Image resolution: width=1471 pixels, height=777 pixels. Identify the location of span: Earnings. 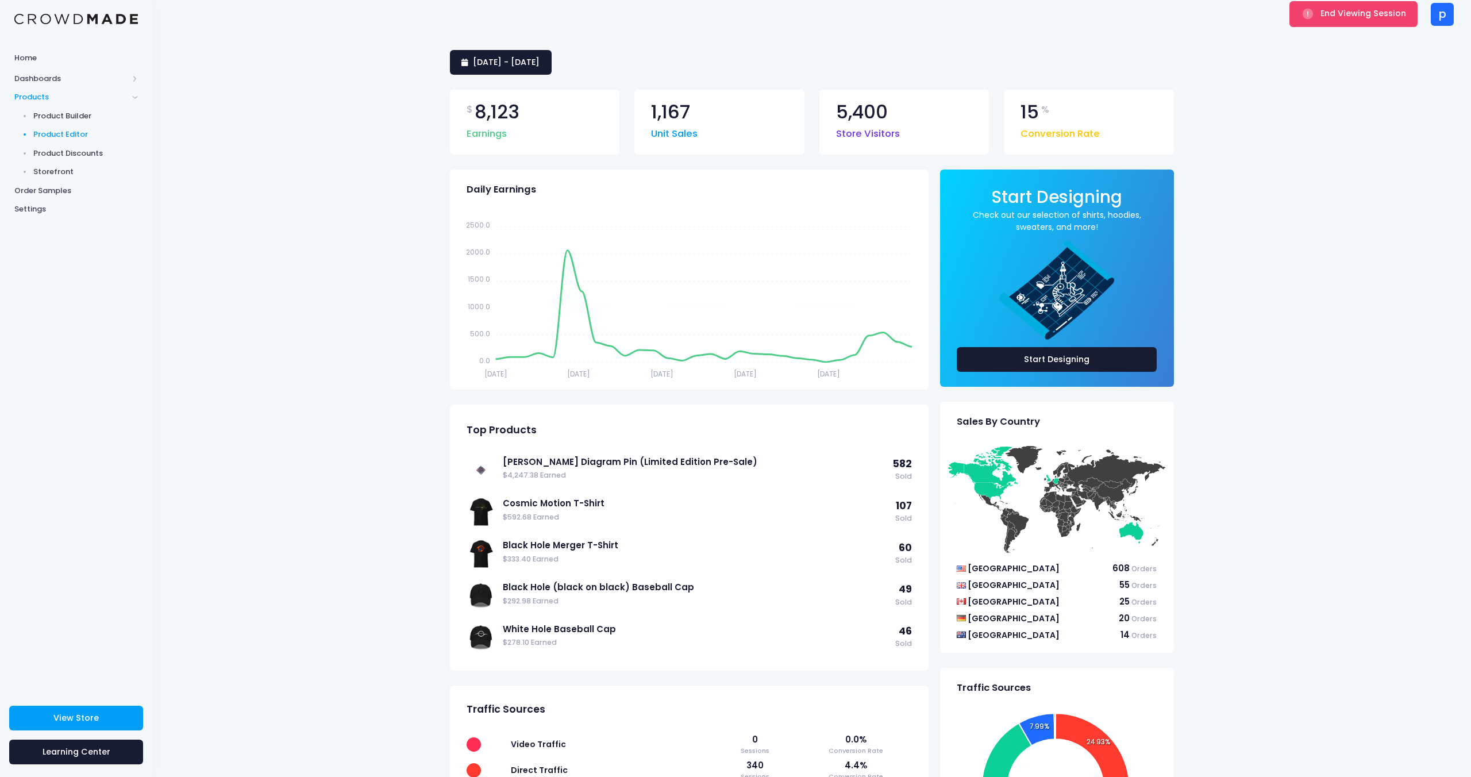
(487, 131).